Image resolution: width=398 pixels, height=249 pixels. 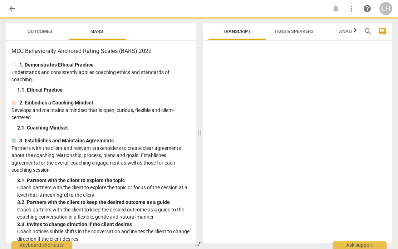 I want to click on span: Outcomes, so click(x=40, y=31).